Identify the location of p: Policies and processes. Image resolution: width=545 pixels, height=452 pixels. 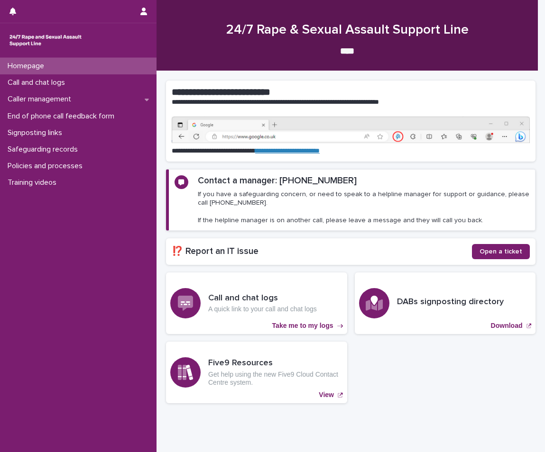
(47, 166).